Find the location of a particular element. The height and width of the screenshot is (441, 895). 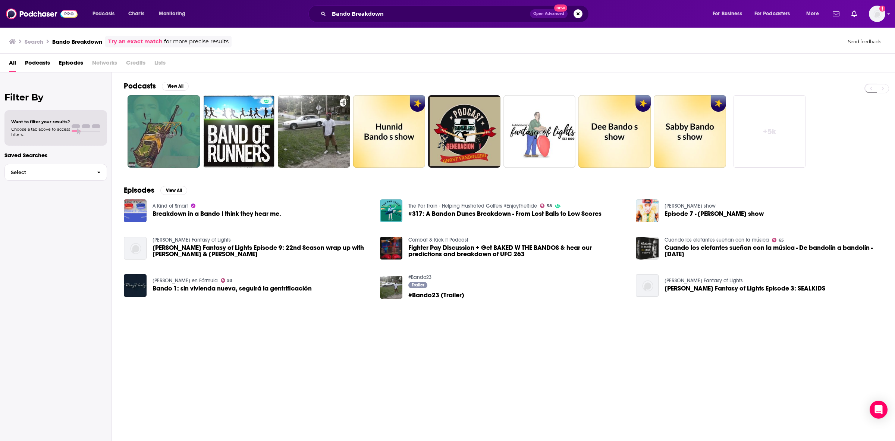

a: PodcastsView All is located at coordinates (156, 86).